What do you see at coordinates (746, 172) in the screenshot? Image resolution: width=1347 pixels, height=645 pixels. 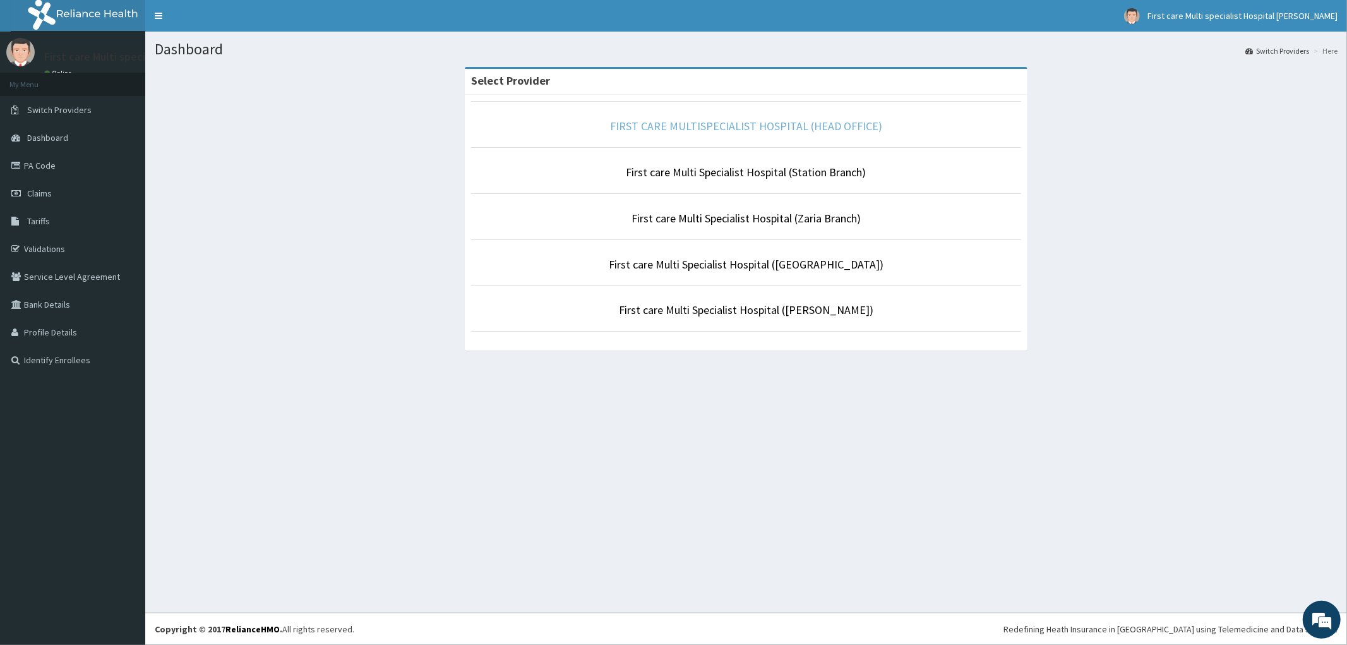 I see `a: First care Multi Specialist Hospital (Station Branch)` at bounding box center [746, 172].